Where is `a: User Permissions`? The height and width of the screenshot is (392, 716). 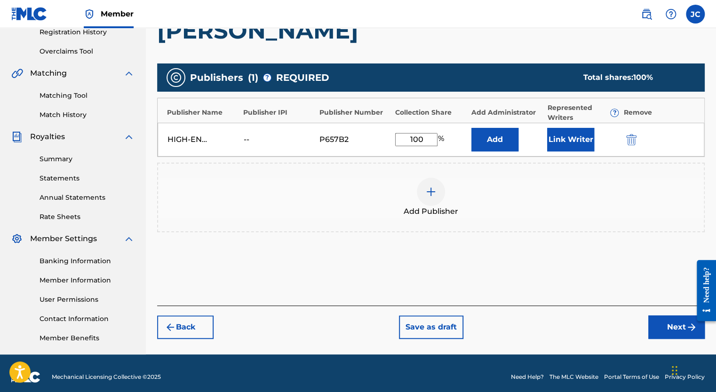 a: User Permissions is located at coordinates (87, 300).